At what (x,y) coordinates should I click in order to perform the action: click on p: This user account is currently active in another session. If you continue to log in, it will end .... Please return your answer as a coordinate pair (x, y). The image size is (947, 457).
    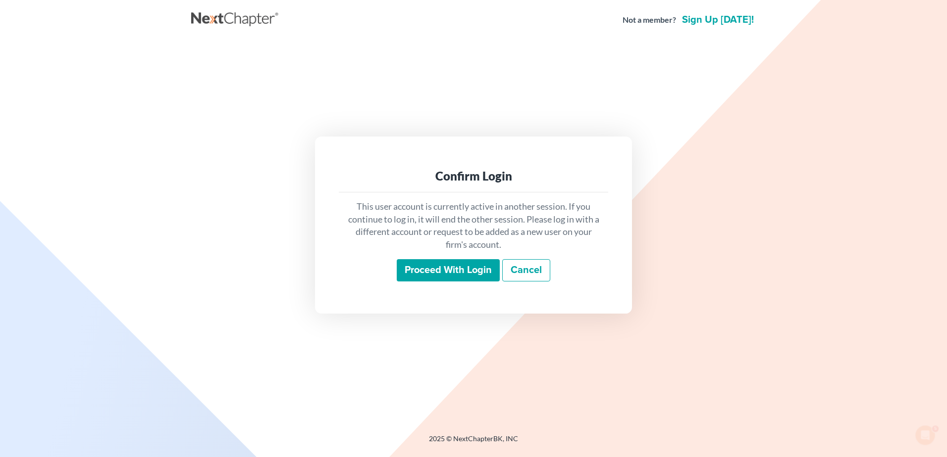
    Looking at the image, I should click on (473, 226).